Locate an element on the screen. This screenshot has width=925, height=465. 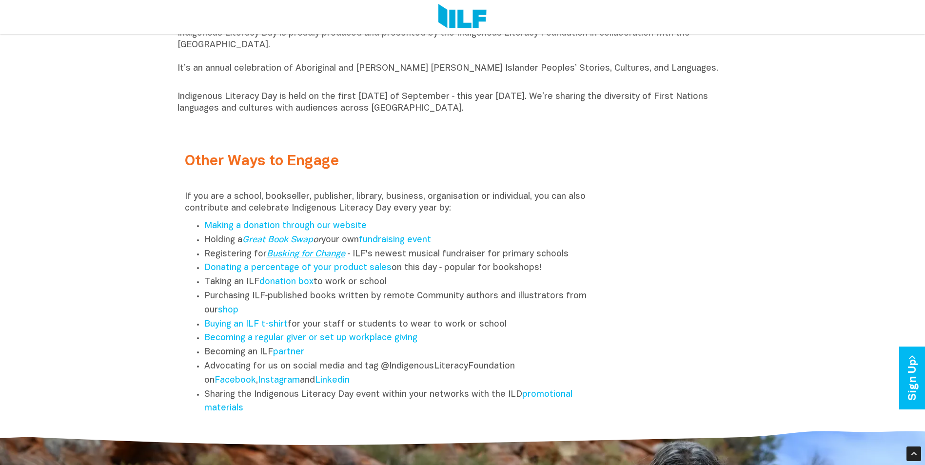
li: Holding a your own is located at coordinates (401, 240).